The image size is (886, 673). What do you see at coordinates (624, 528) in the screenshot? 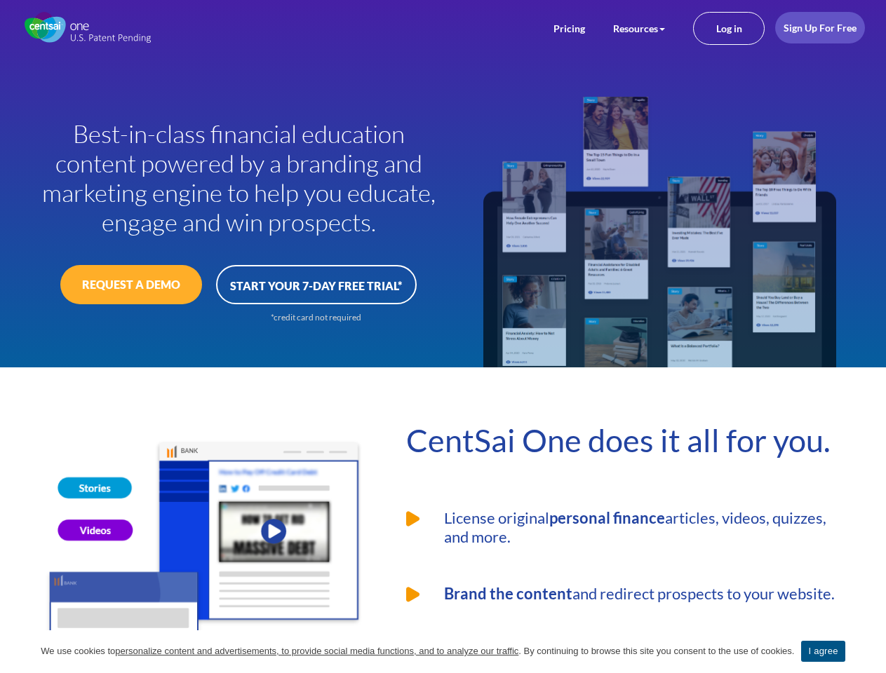
I see `li: License original articles, videos, quizzes, and more.` at bounding box center [624, 528].